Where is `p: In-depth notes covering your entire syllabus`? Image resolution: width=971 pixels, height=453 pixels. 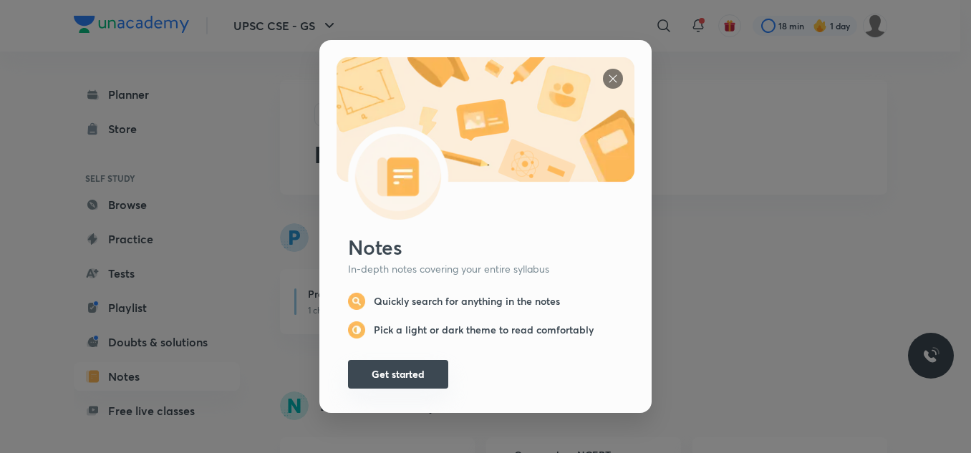
p: In-depth notes covering your entire syllabus is located at coordinates (486, 269).